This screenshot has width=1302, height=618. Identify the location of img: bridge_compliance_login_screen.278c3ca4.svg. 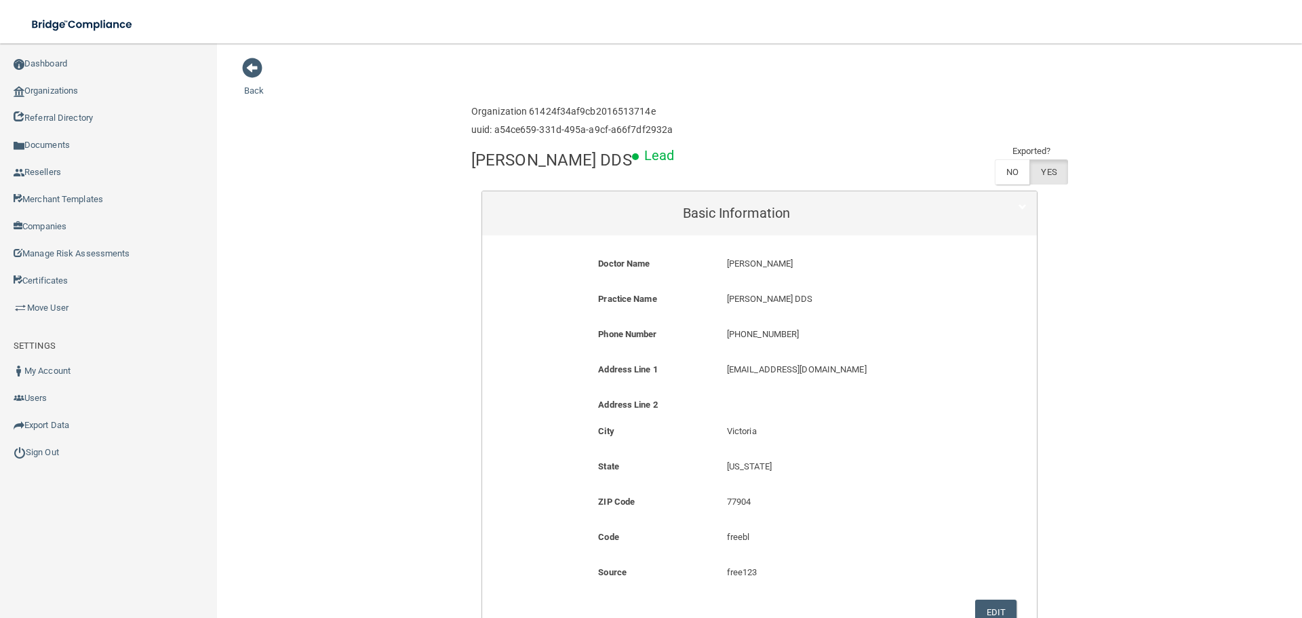
(83, 24).